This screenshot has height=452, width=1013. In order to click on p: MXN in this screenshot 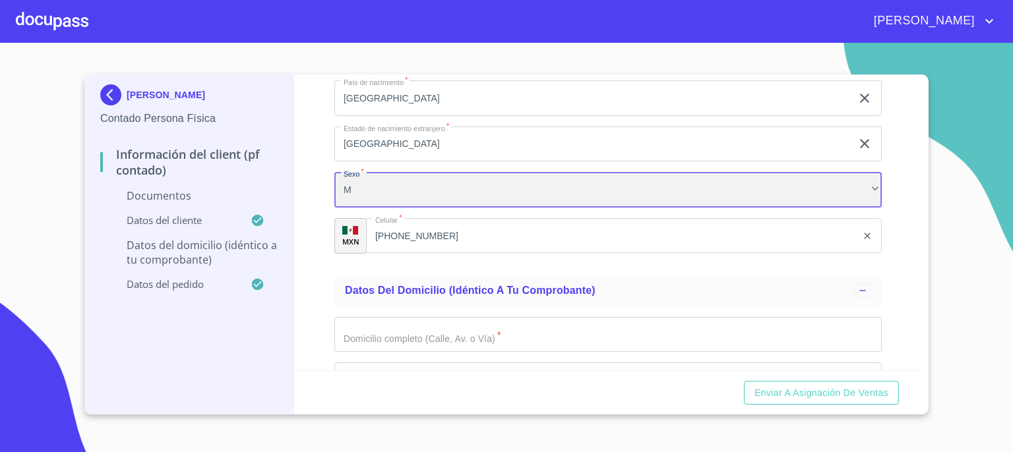, I will do `click(351, 241)`.